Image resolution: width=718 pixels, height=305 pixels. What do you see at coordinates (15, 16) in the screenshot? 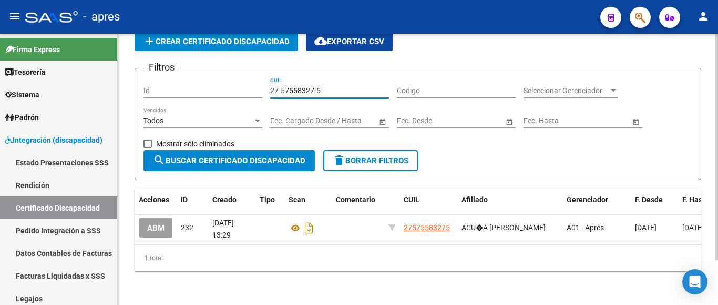
I see `mat-icon: menu` at bounding box center [15, 16].